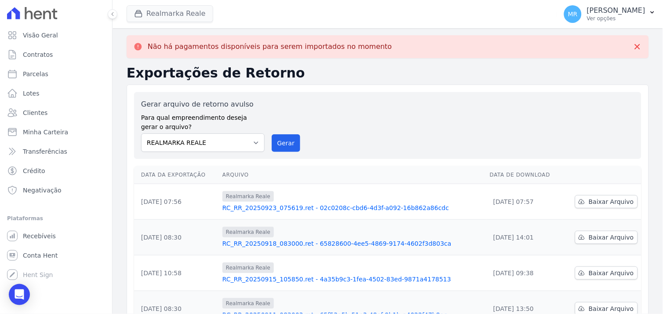 The height and width of the screenshot is (314, 663). What do you see at coordinates (35, 113) in the screenshot?
I see `span: Clientes` at bounding box center [35, 113].